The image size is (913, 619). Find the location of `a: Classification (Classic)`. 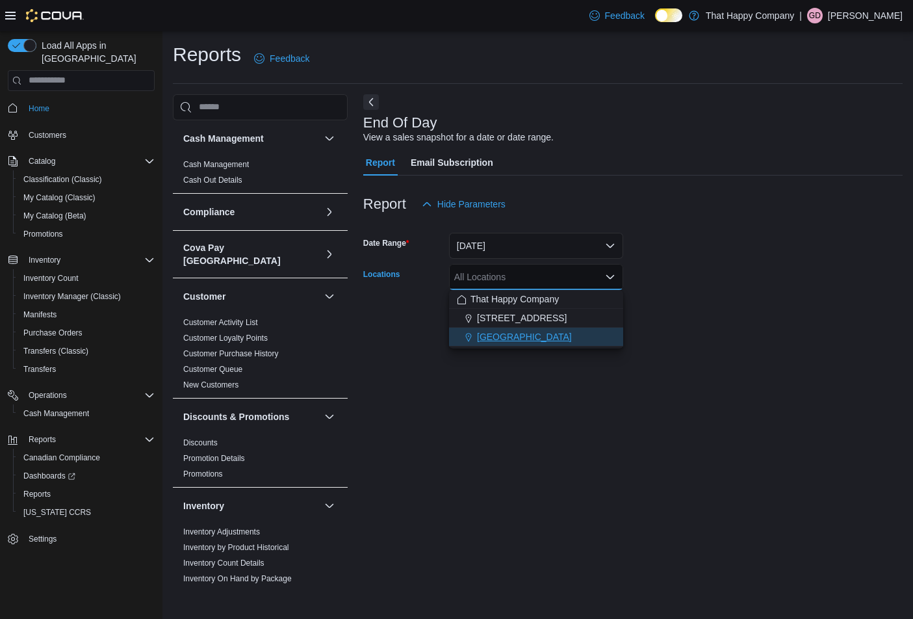

a: Classification (Classic) is located at coordinates (62, 179).